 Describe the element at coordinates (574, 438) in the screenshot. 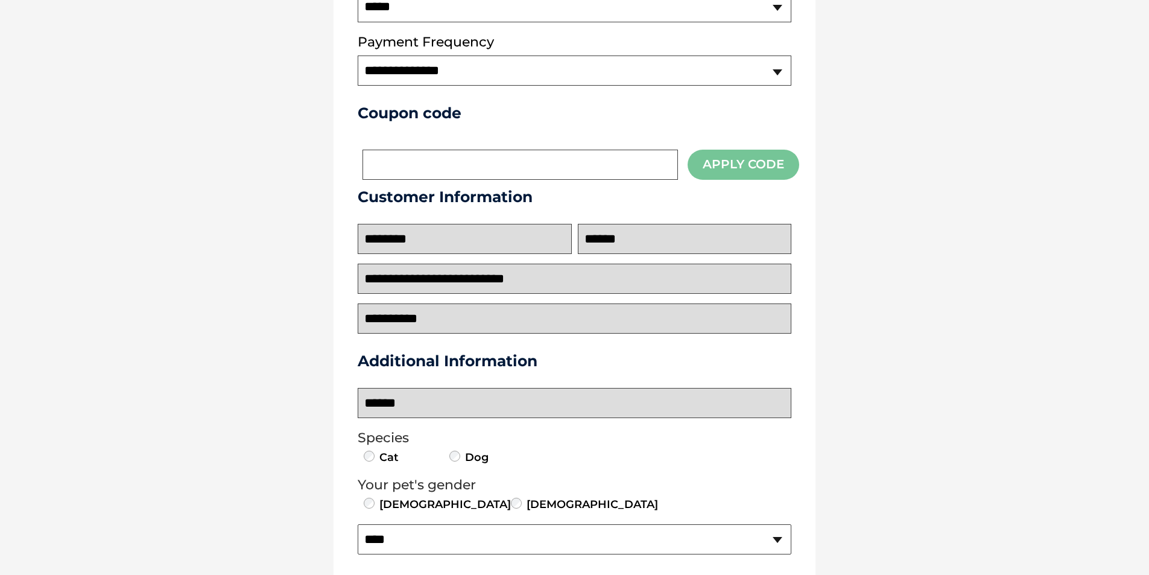

I see `legend: Species` at that location.